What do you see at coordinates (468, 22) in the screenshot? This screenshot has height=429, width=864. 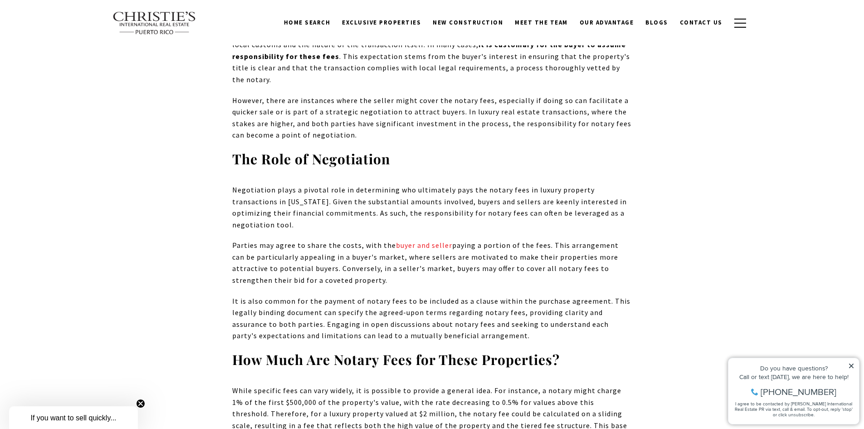 I see `span: New Construction` at bounding box center [468, 22].